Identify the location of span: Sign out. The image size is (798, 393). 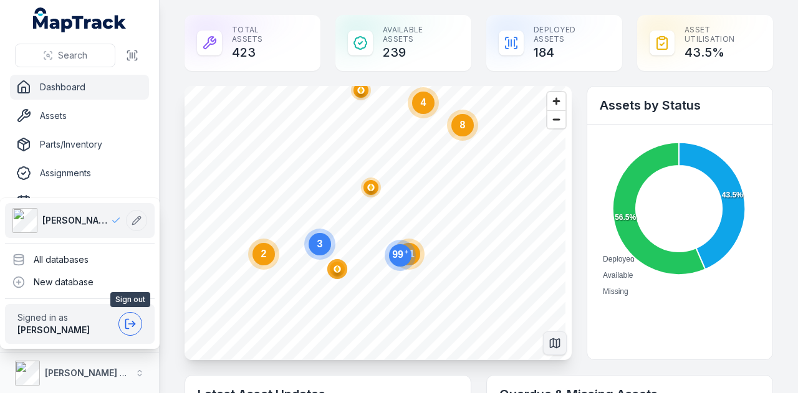
(130, 300).